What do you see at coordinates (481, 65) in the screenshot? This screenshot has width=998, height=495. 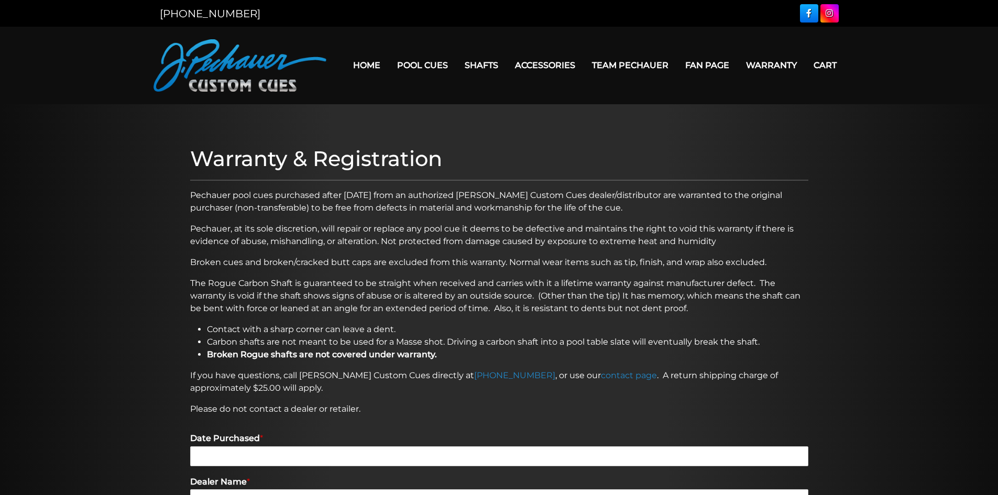 I see `a: Shafts` at bounding box center [481, 65].